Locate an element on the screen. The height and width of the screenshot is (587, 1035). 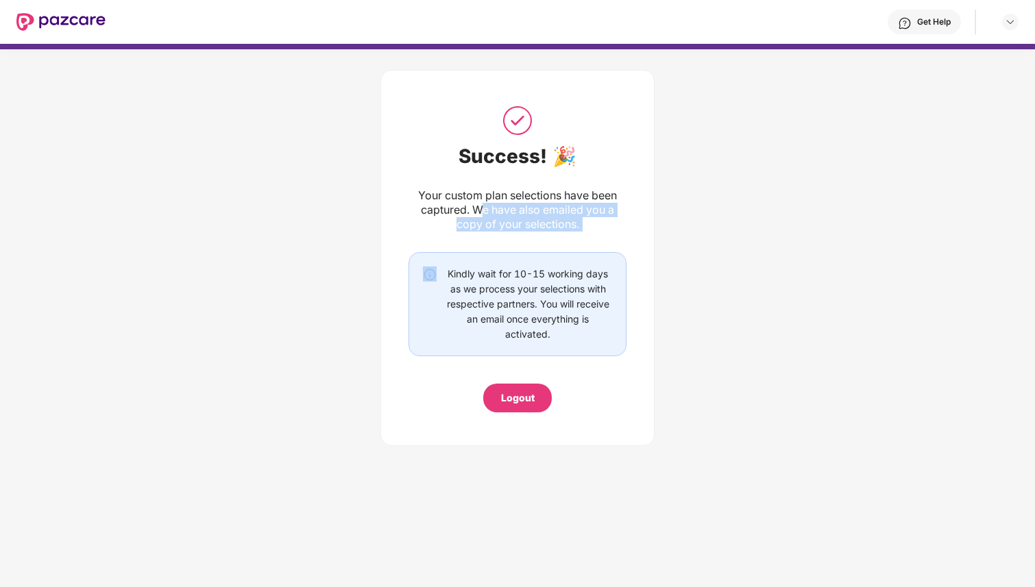
img: svg+xml;base64,PHN2ZyB3aWR0aD0iNTAiIGhlaWdodD0iNTAiIHZpZXdCb3g9IjAgMCA1MCA1MCIgZmlsbD0ibm9uZSIgeG... is located at coordinates (518, 121).